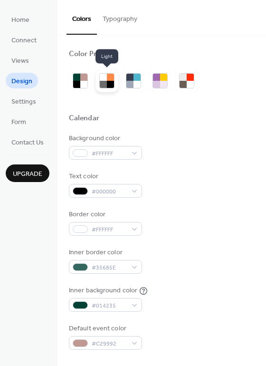 This screenshot has width=266, height=366. What do you see at coordinates (20, 60) in the screenshot?
I see `a: Views` at bounding box center [20, 60].